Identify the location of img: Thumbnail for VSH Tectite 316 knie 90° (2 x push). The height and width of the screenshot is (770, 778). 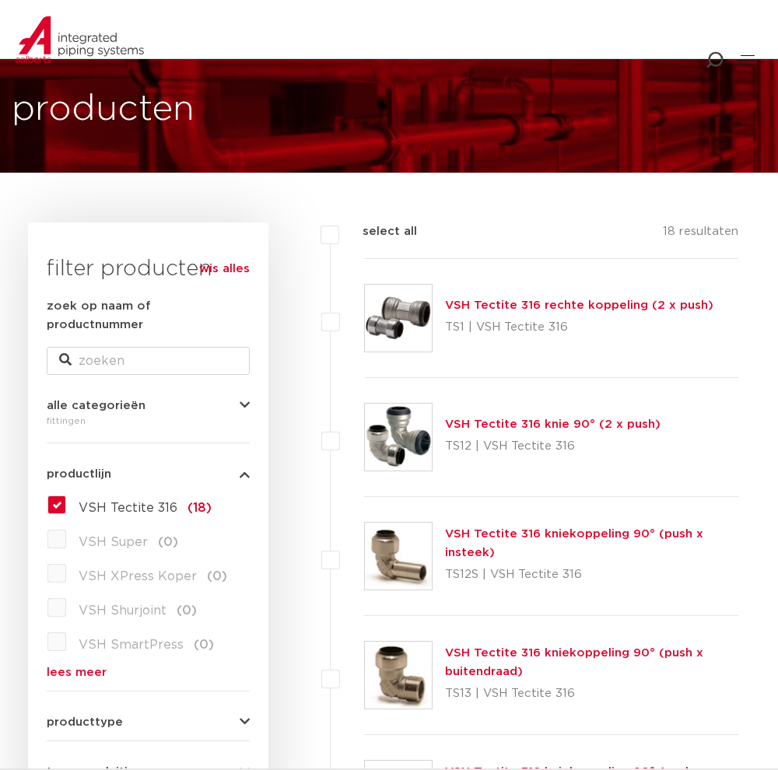
(398, 437).